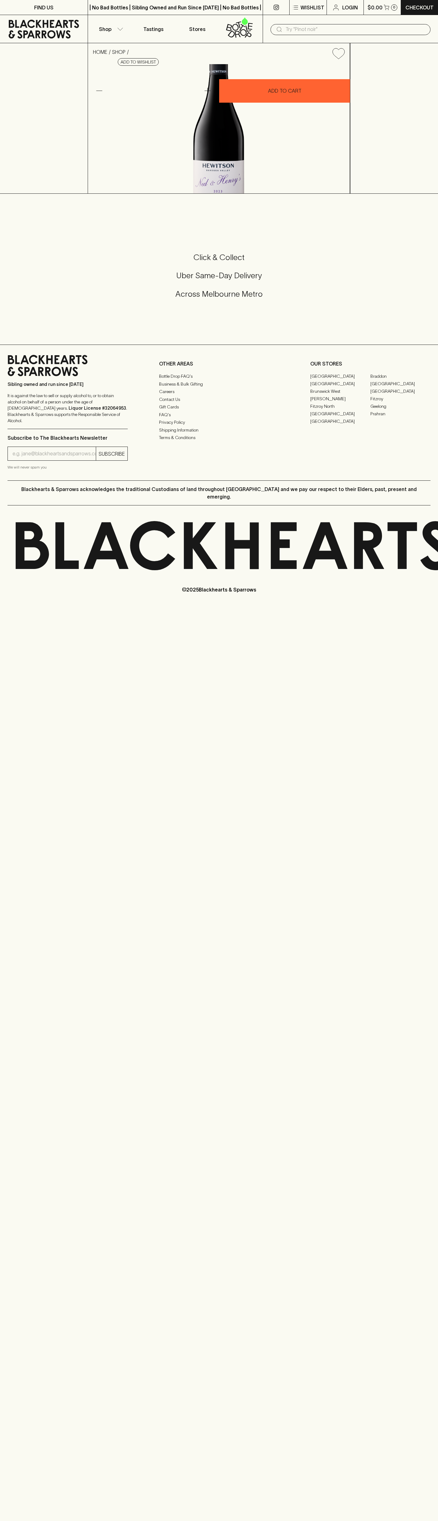 This screenshot has height=1521, width=438. What do you see at coordinates (197, 29) in the screenshot?
I see `p: Stores` at bounding box center [197, 29].